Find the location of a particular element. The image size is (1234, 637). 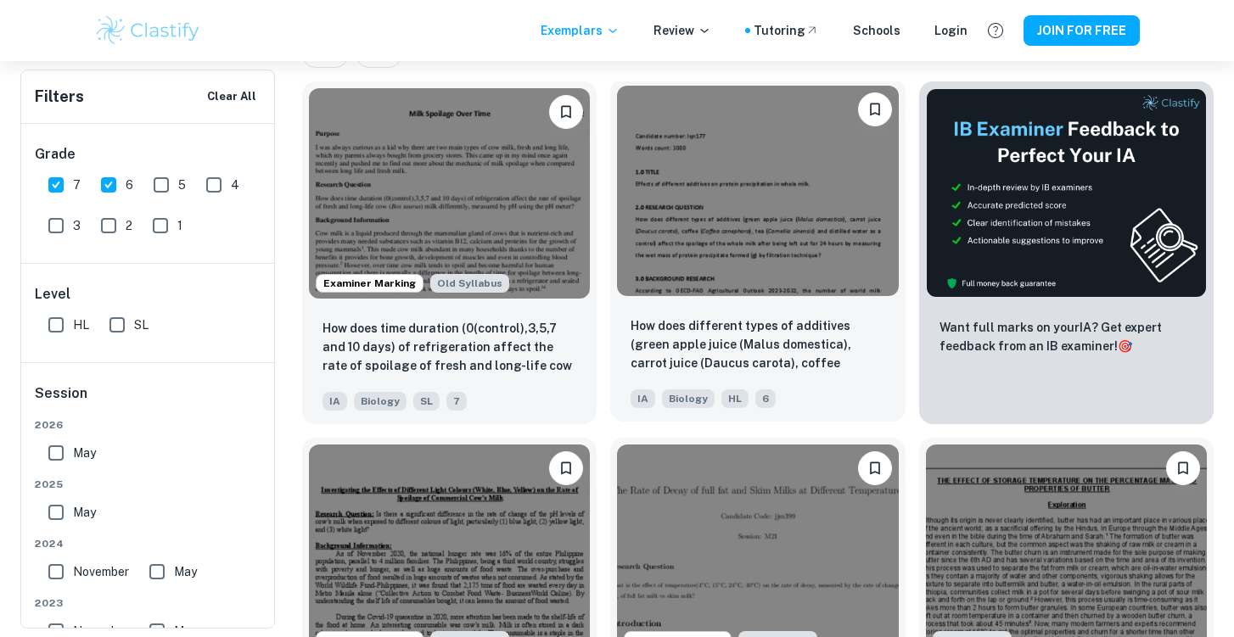

span: 3 is located at coordinates (76, 226).